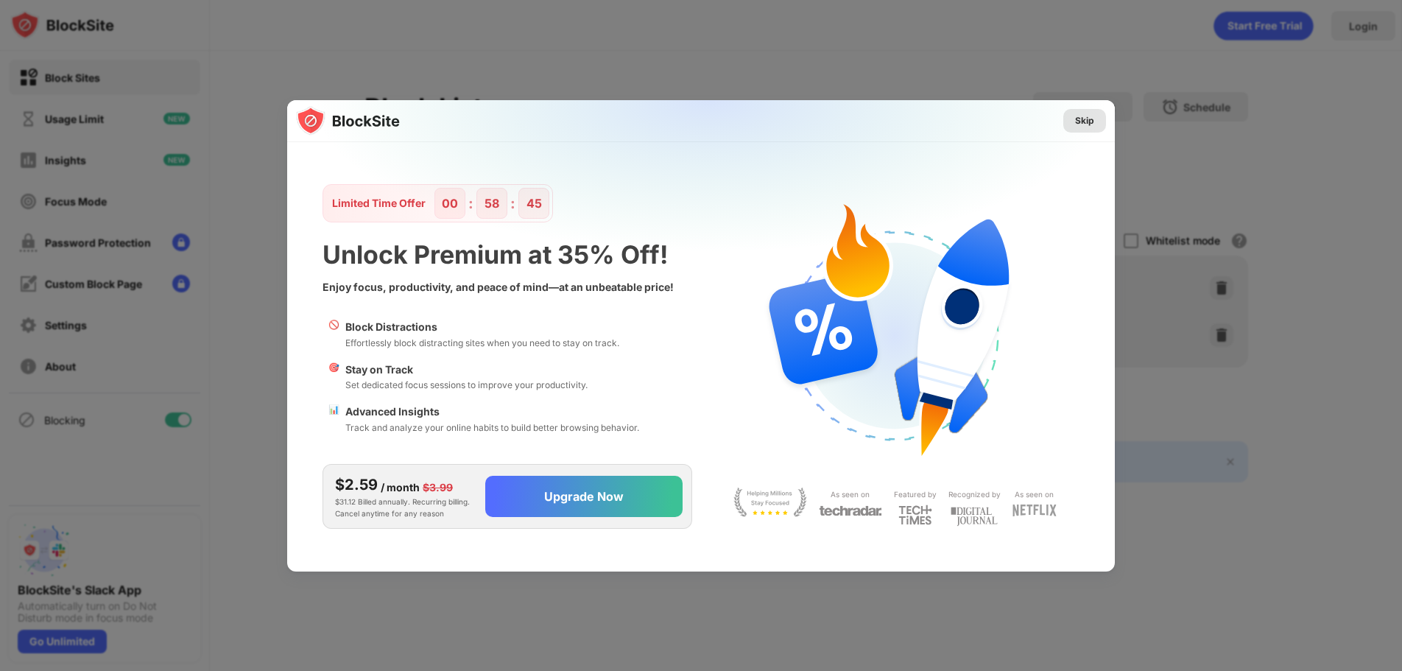 The image size is (1402, 671). Describe the element at coordinates (850, 510) in the screenshot. I see `img: light-techradar.svg` at that location.